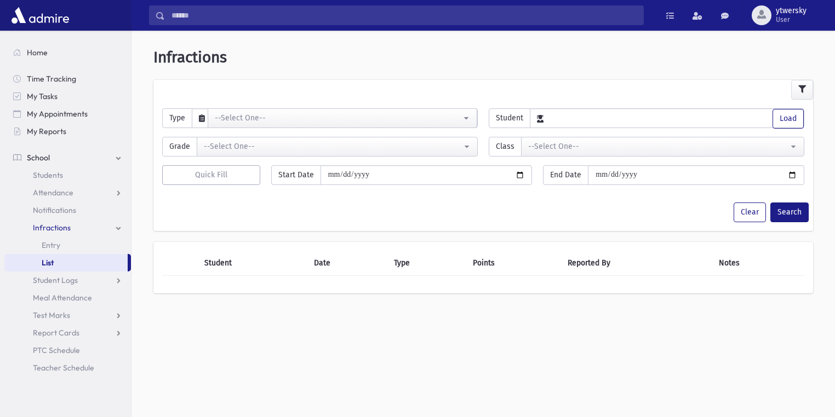  What do you see at coordinates (67, 158) in the screenshot?
I see `a: School` at bounding box center [67, 158].